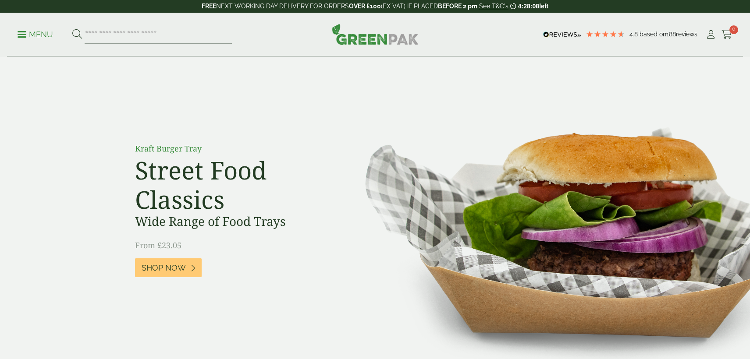  Describe the element at coordinates (727, 35) in the screenshot. I see `a: 0` at that location.